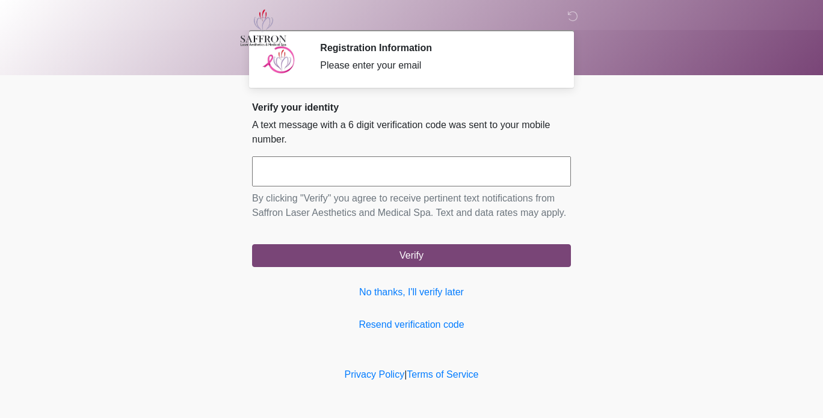  Describe the element at coordinates (442, 374) in the screenshot. I see `a: Terms of Service` at that location.